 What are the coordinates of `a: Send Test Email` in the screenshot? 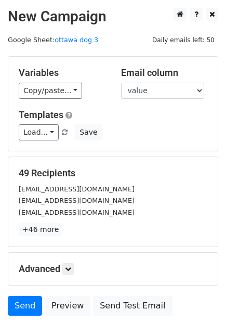 It's located at (133, 306).